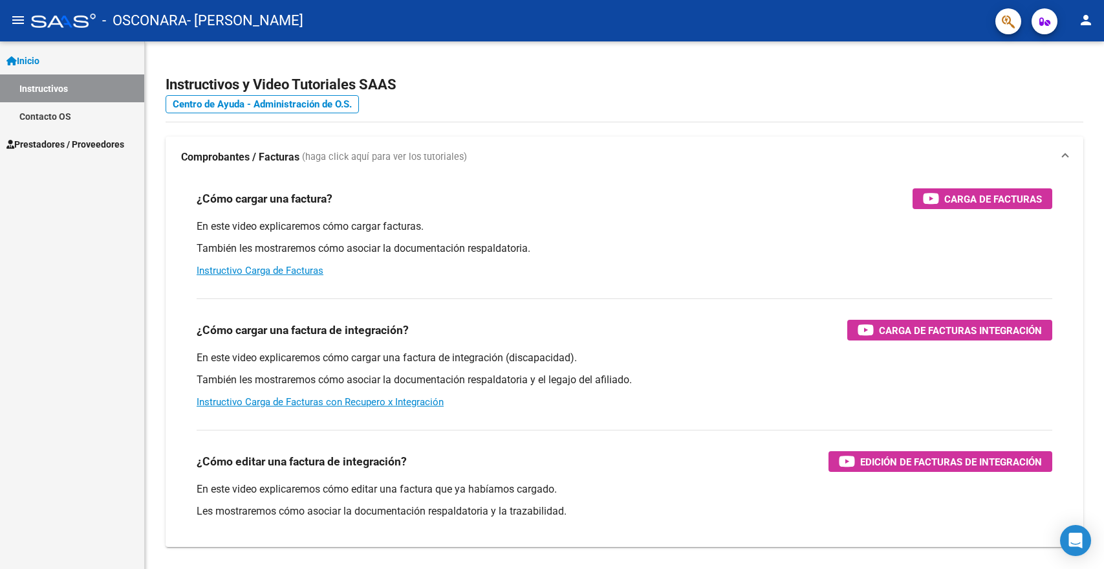 The image size is (1104, 569). I want to click on div: Comprobantes / Facturas (haga click aquí para ver los tutoriales), so click(624, 362).